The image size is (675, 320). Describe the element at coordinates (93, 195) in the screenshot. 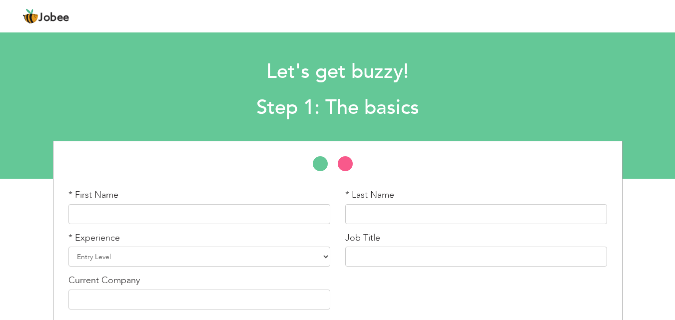

I see `label: * First Name` at that location.